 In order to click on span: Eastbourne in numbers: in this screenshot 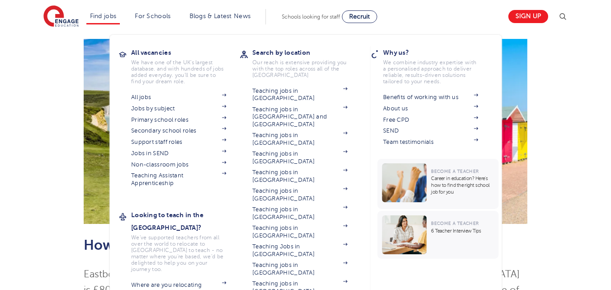, I will do `click(137, 274)`.